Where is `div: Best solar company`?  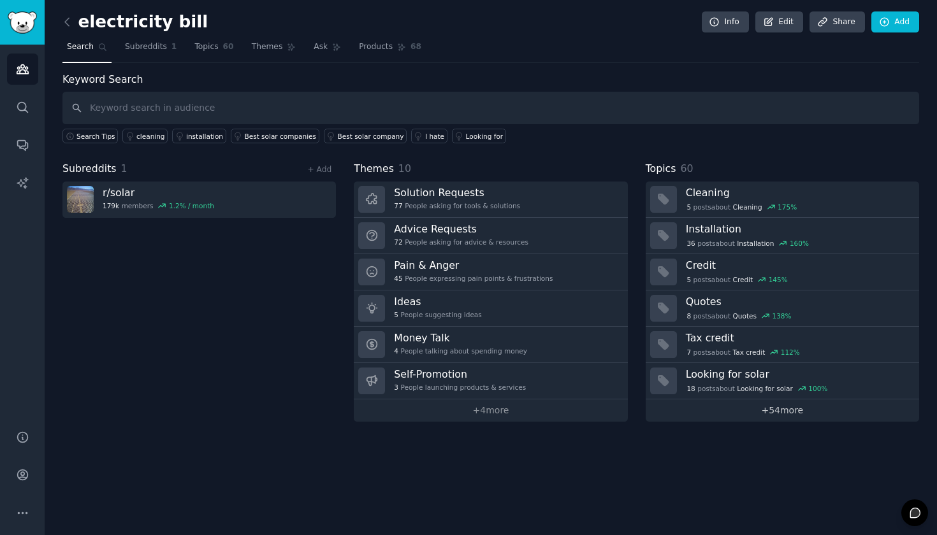
div: Best solar company is located at coordinates (371, 136).